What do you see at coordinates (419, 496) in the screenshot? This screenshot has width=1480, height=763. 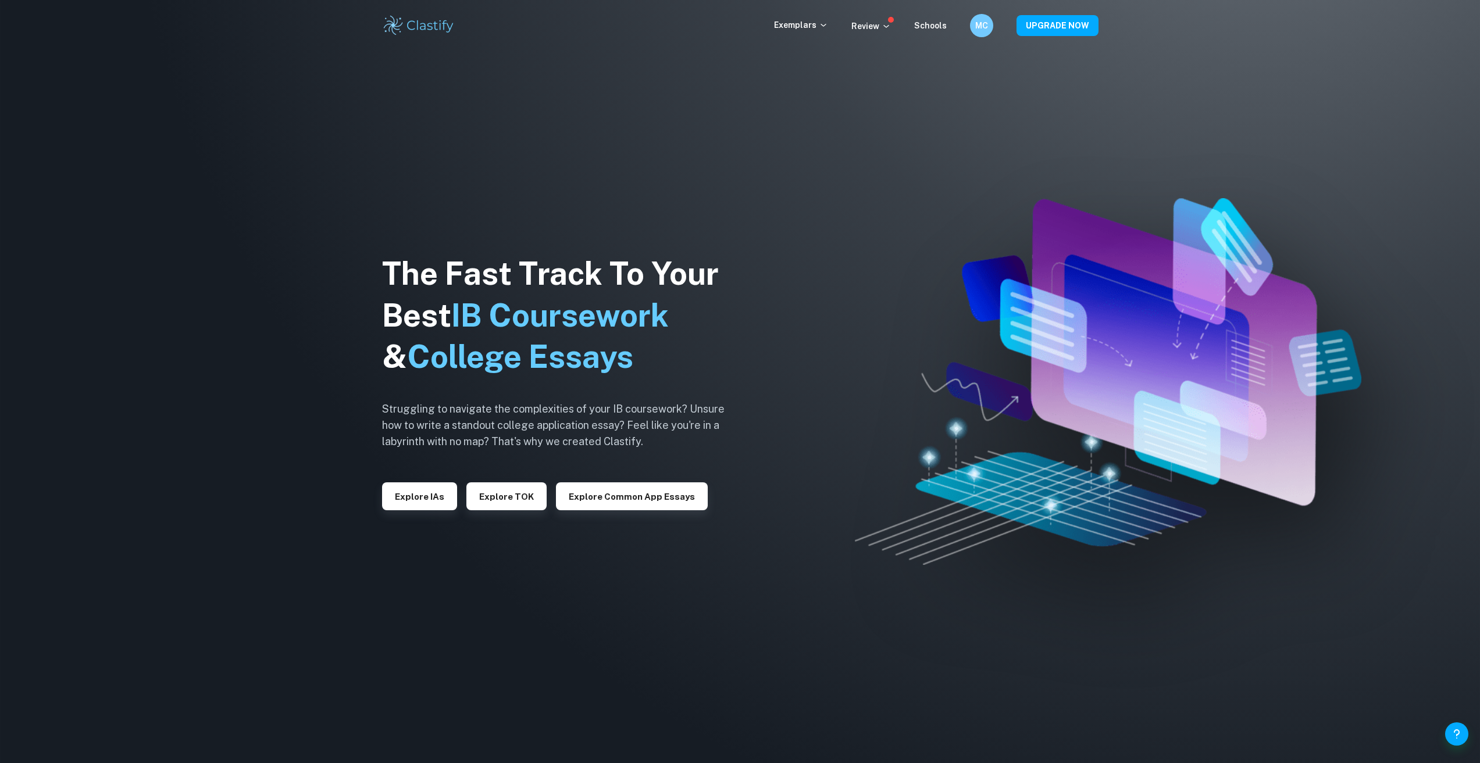 I see `a: Explore IAs` at bounding box center [419, 496].